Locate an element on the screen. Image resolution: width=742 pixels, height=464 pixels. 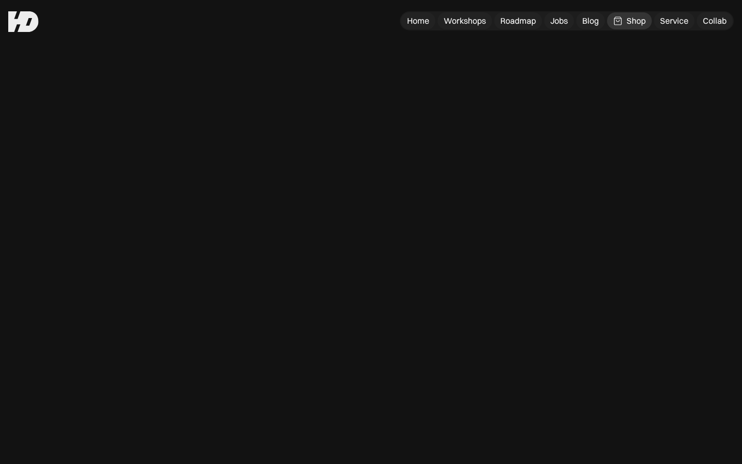
div: Home is located at coordinates (418, 21).